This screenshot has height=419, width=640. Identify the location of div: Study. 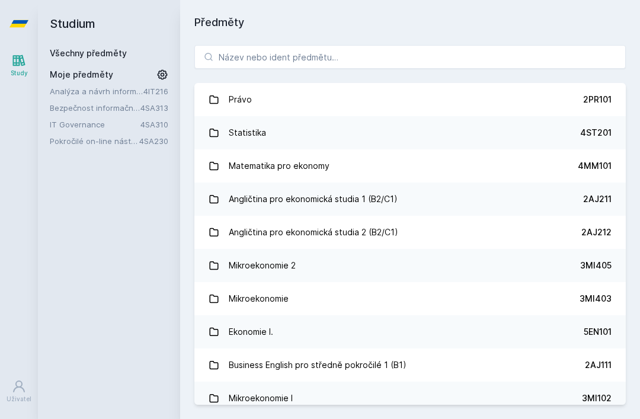
(19, 73).